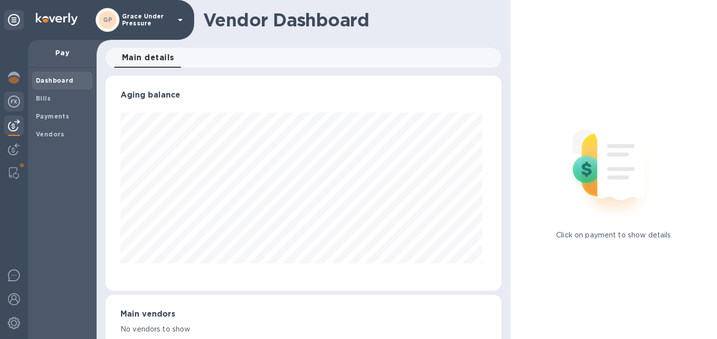 The width and height of the screenshot is (717, 339). What do you see at coordinates (303, 314) in the screenshot?
I see `h3: Main vendors` at bounding box center [303, 314].